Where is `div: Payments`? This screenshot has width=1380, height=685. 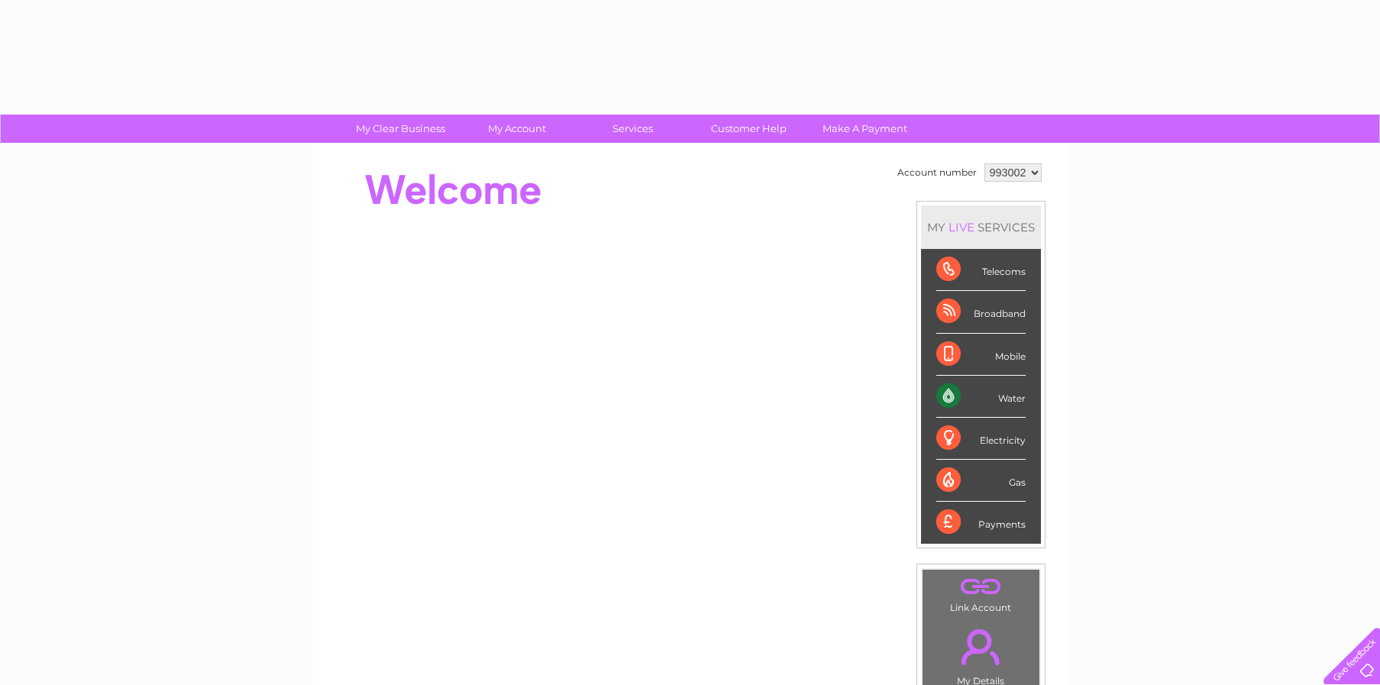 div: Payments is located at coordinates (981, 523).